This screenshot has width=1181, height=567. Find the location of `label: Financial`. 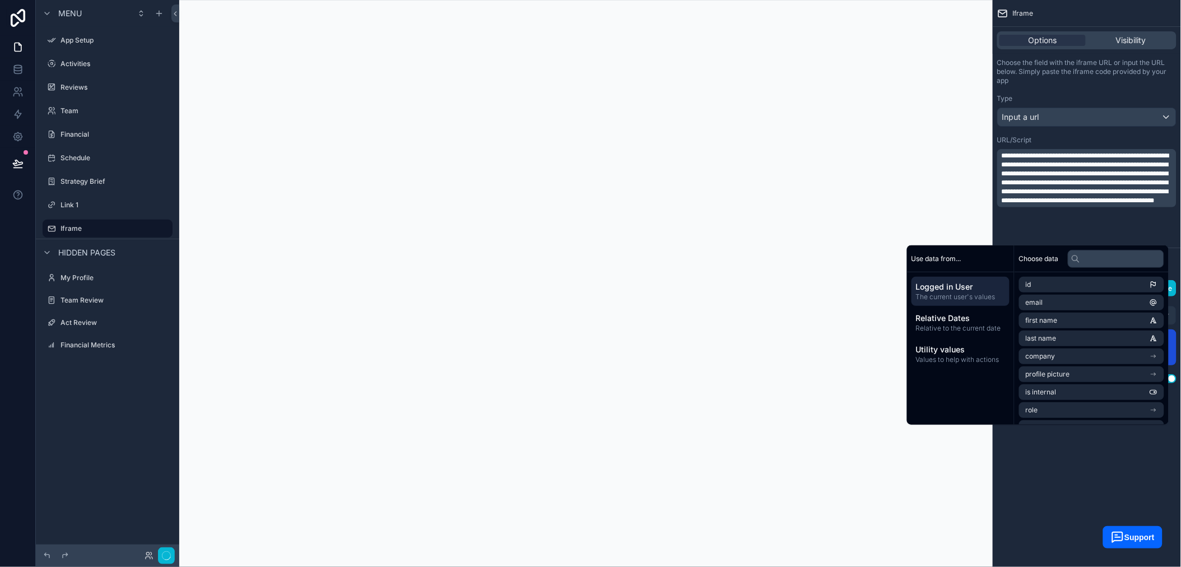

label: Financial is located at coordinates (115, 134).